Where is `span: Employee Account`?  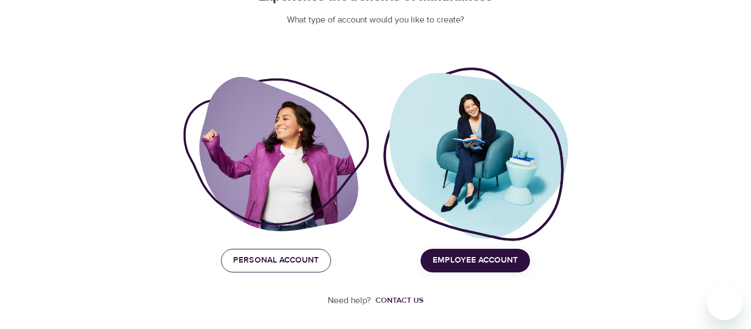 span: Employee Account is located at coordinates (475, 261).